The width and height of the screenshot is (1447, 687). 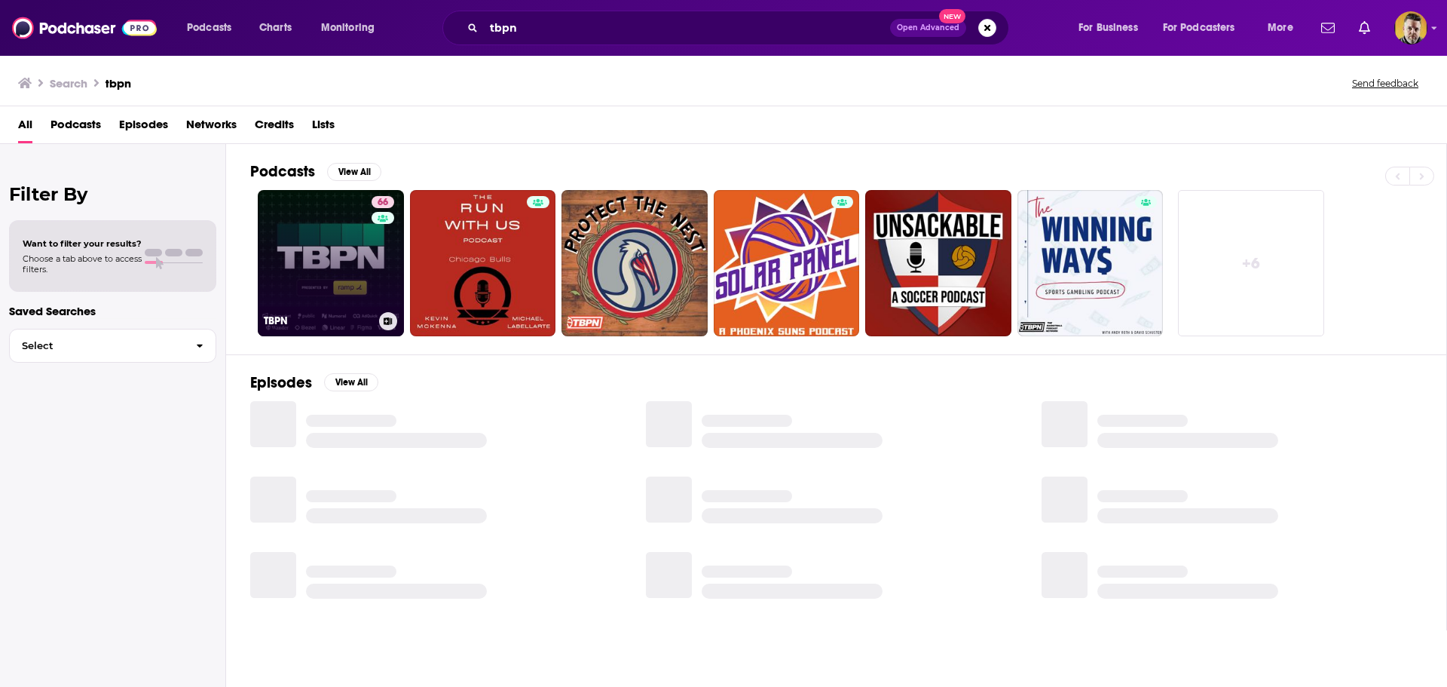 I want to click on span: Choose a tab above to access filters., so click(x=82, y=264).